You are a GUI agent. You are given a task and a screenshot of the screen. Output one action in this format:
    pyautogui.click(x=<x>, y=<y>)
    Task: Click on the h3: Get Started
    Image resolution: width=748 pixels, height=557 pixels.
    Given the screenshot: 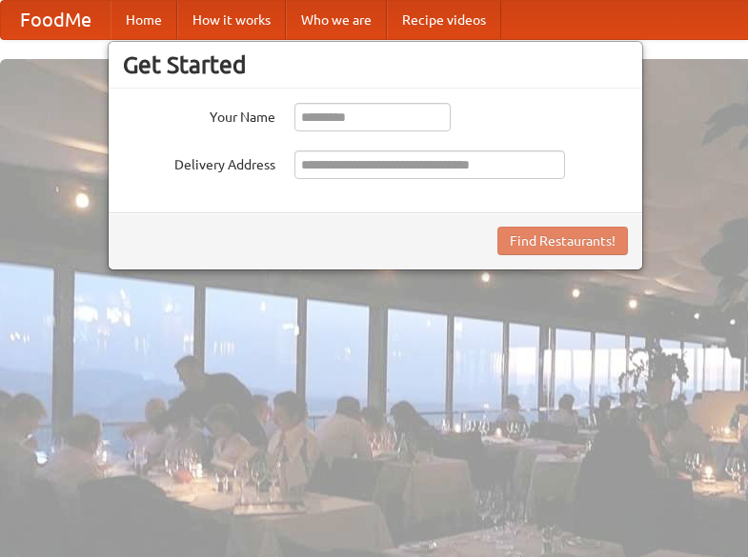 What is the action you would take?
    pyautogui.click(x=375, y=65)
    